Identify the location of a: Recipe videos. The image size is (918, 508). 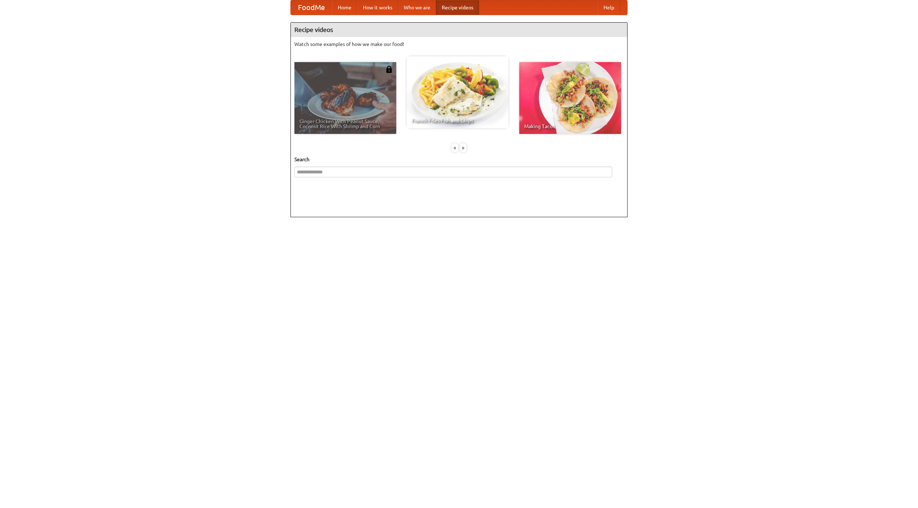
(458, 8).